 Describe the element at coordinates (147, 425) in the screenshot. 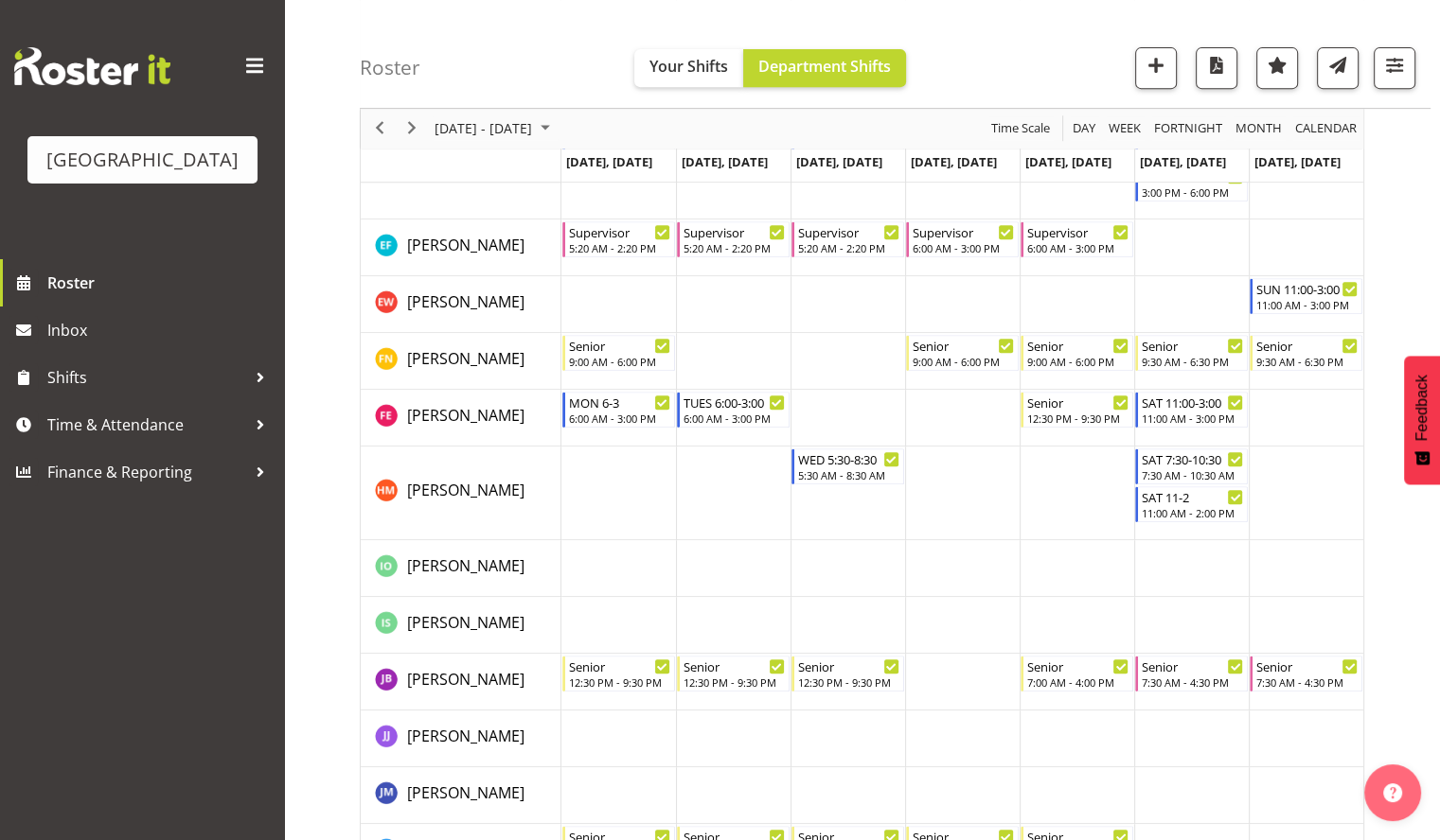

I see `span: Time & Attendance` at that location.